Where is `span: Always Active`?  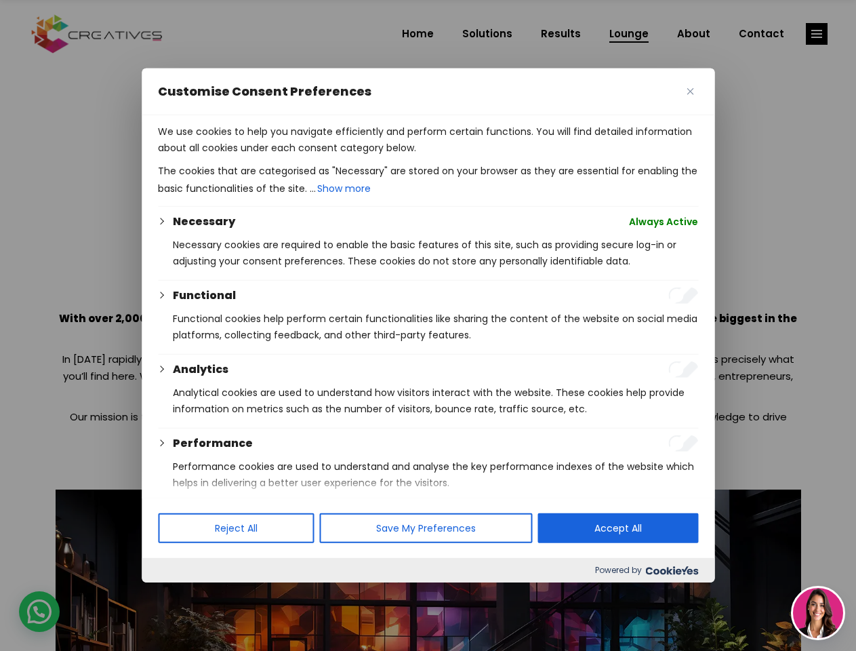 span: Always Active is located at coordinates (664, 222).